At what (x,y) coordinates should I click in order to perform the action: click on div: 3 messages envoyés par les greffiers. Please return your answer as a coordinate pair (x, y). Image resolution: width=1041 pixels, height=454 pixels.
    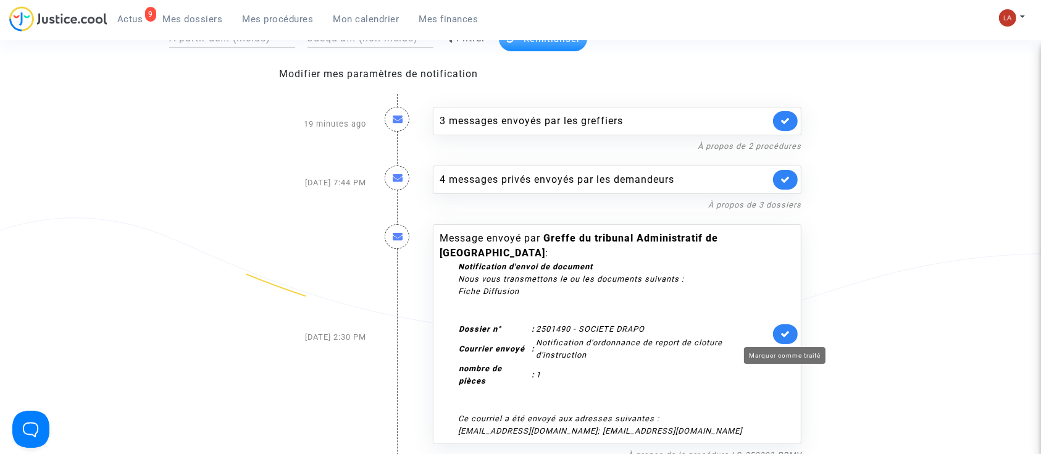
    Looking at the image, I should click on (604, 121).